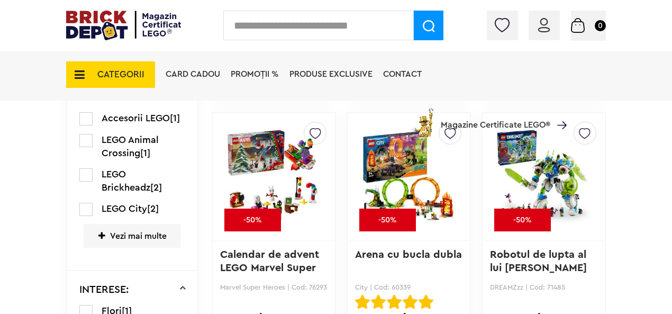 This screenshot has width=672, height=314. Describe the element at coordinates (273, 287) in the screenshot. I see `p: Marvel Super Heroes | Cod: 76293` at that location.